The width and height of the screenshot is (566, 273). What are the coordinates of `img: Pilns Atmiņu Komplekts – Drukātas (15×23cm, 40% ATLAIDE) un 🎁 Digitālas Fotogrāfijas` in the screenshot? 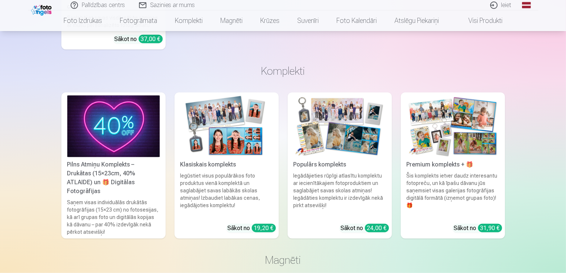 It's located at (114, 126).